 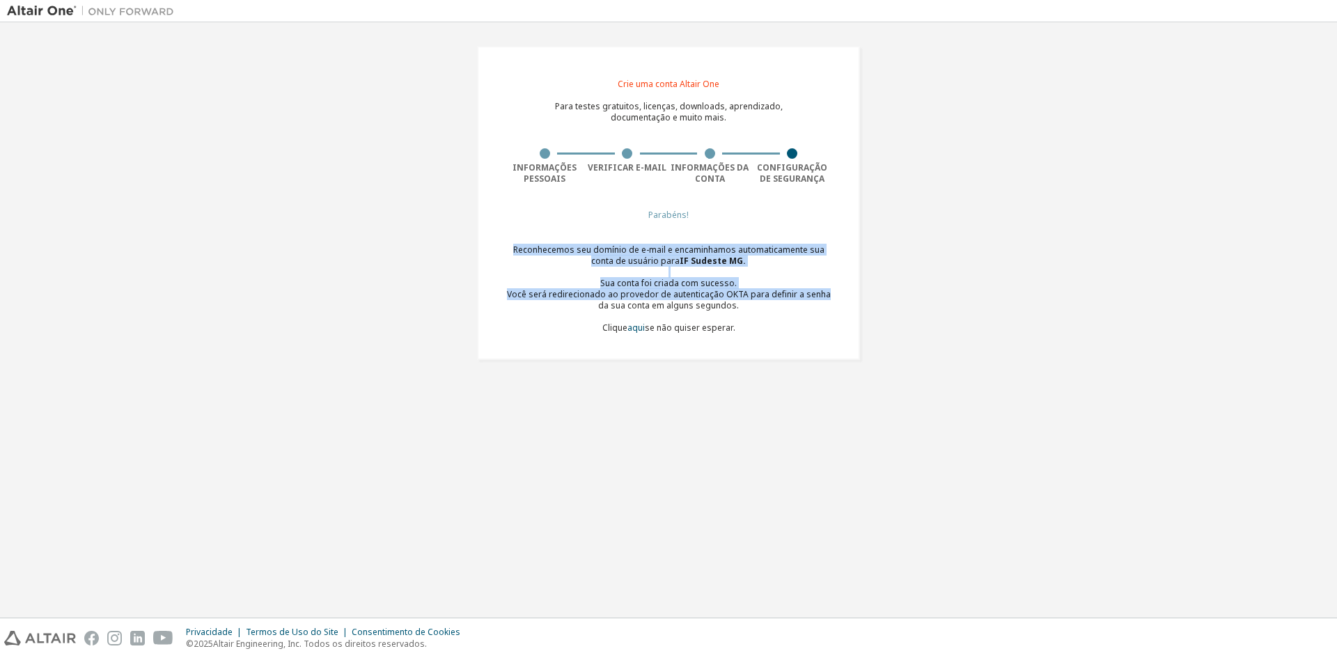 What do you see at coordinates (668, 84) in the screenshot?
I see `font: Crie uma conta Altair One` at bounding box center [668, 84].